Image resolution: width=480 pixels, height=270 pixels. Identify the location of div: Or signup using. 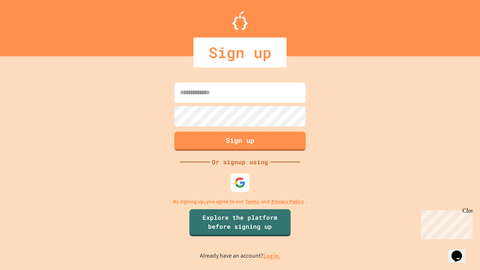
(240, 162).